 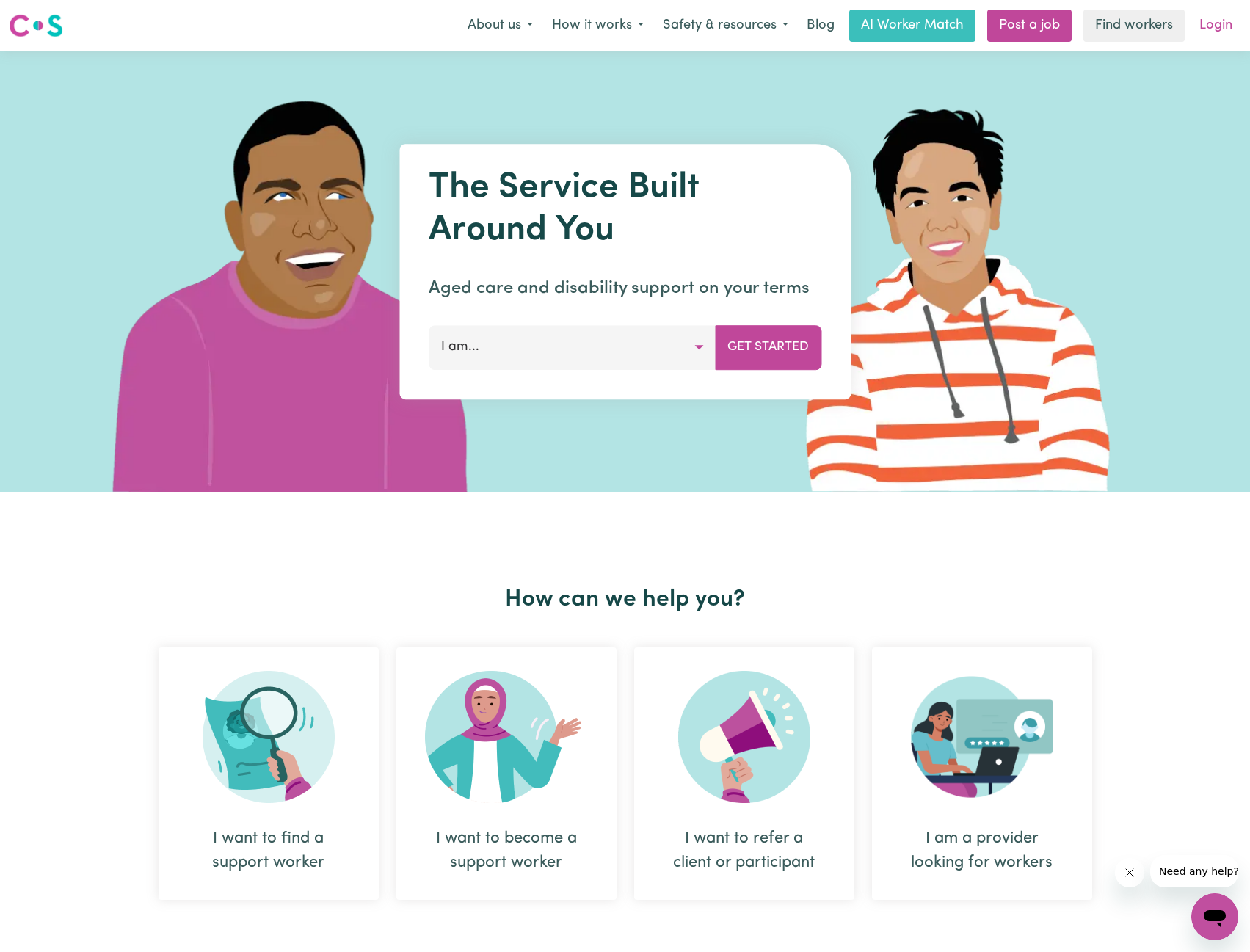 What do you see at coordinates (268, 737) in the screenshot?
I see `img: Search` at bounding box center [268, 737].